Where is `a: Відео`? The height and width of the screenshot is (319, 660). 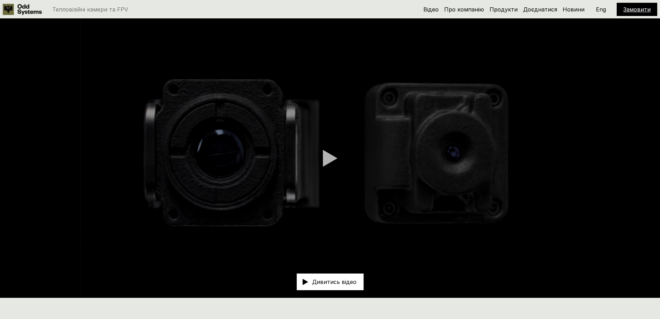
a: Відео is located at coordinates (431, 9).